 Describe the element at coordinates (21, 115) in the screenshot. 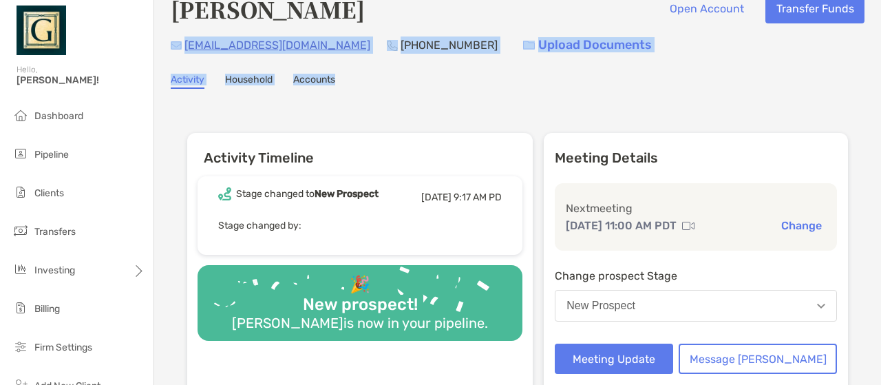

I see `img: dashboard icon` at that location.